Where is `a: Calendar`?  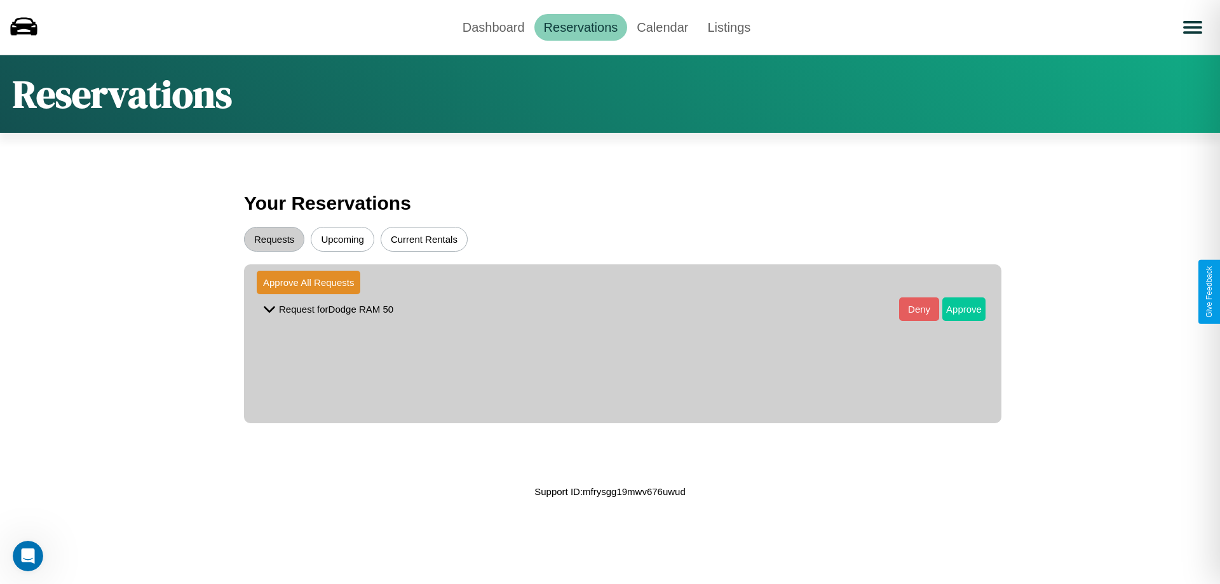
a: Calendar is located at coordinates (662, 27).